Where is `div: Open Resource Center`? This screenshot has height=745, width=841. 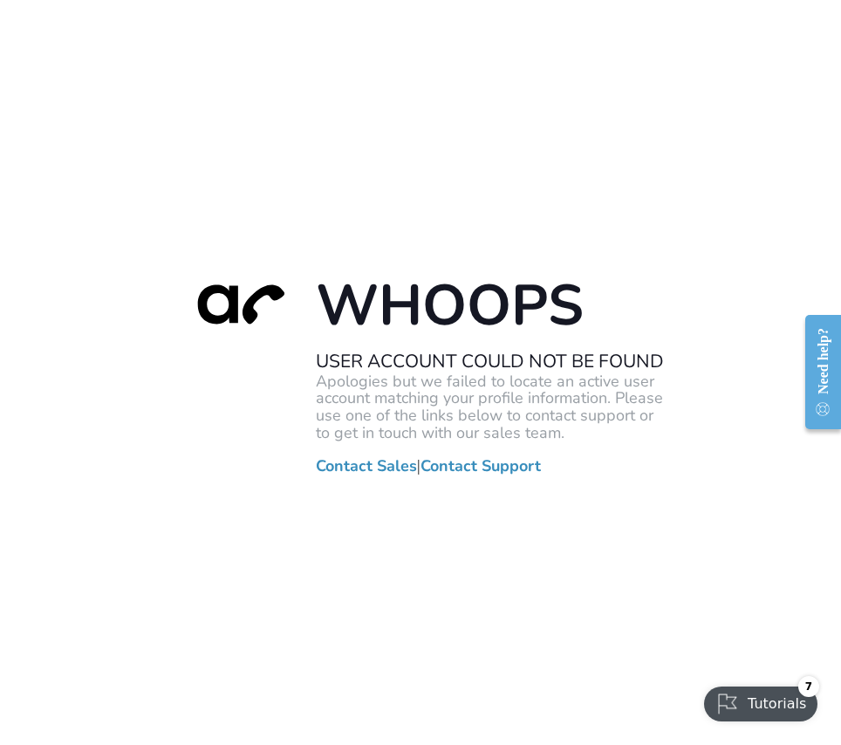 div: Open Resource Center is located at coordinates (32, 69).